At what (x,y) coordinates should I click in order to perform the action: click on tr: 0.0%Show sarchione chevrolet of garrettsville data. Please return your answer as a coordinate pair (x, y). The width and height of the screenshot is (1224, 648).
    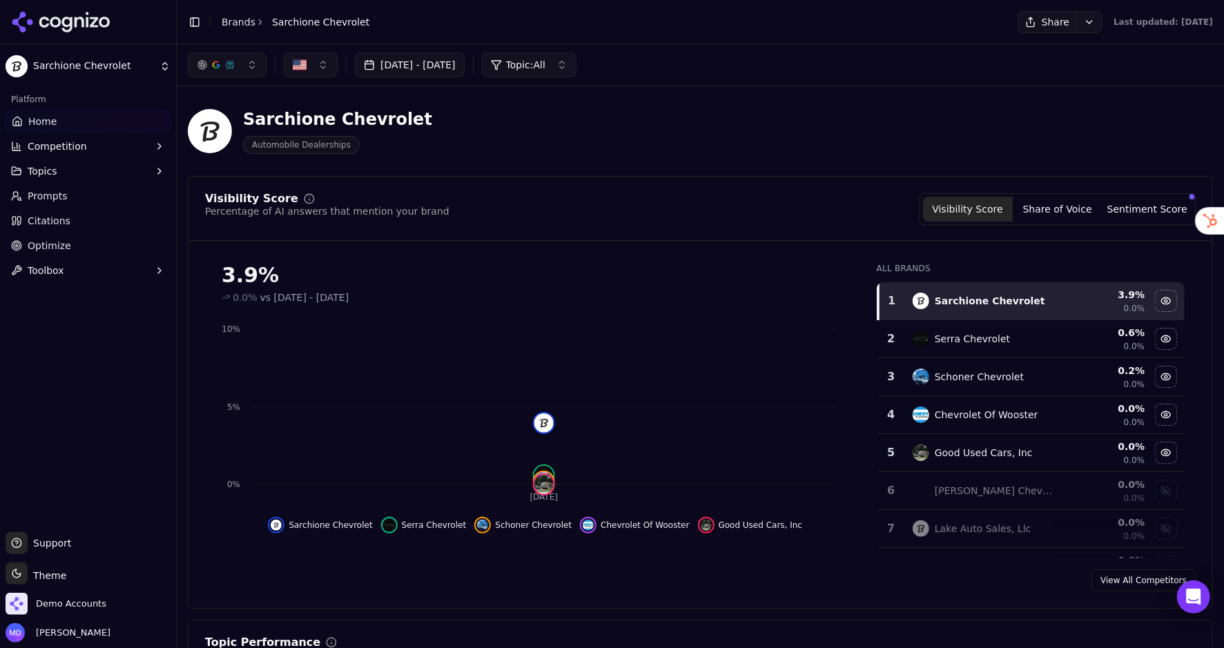
    Looking at the image, I should click on (1031, 567).